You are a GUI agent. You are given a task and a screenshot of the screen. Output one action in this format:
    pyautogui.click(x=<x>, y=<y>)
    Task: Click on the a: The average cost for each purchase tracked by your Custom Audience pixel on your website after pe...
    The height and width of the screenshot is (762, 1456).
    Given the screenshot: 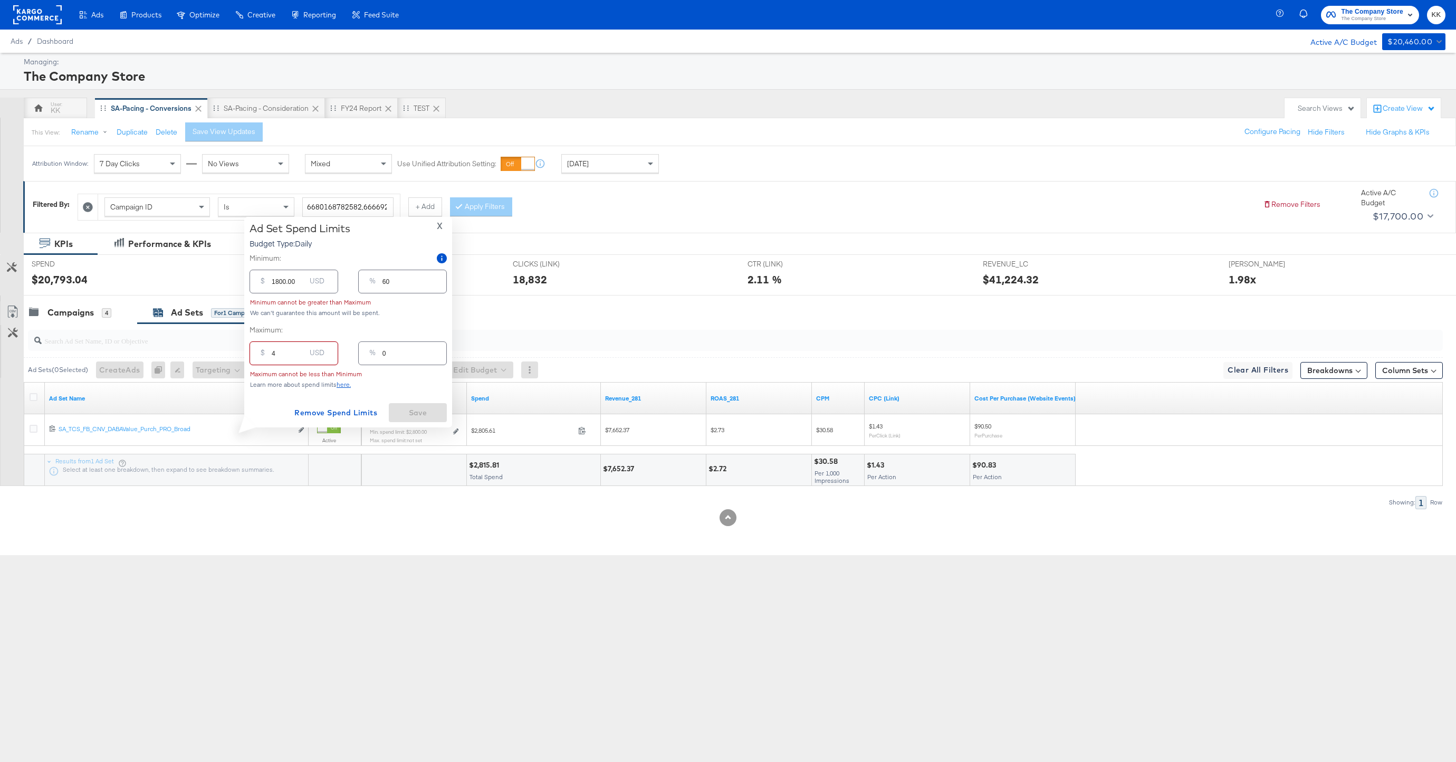 What is the action you would take?
    pyautogui.click(x=1025, y=398)
    